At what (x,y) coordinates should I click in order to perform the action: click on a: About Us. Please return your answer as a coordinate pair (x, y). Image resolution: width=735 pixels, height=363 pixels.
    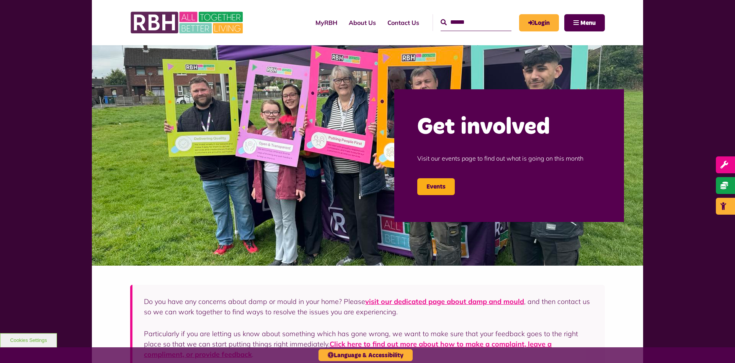
    Looking at the image, I should click on (362, 23).